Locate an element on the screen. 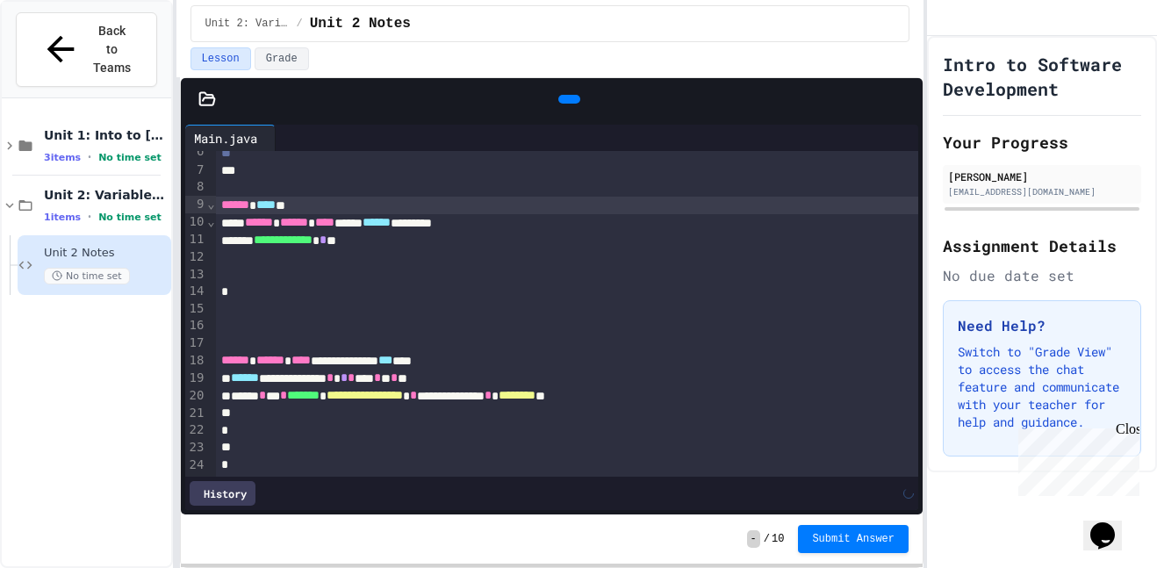  span: Back to Teams is located at coordinates (112, 49).